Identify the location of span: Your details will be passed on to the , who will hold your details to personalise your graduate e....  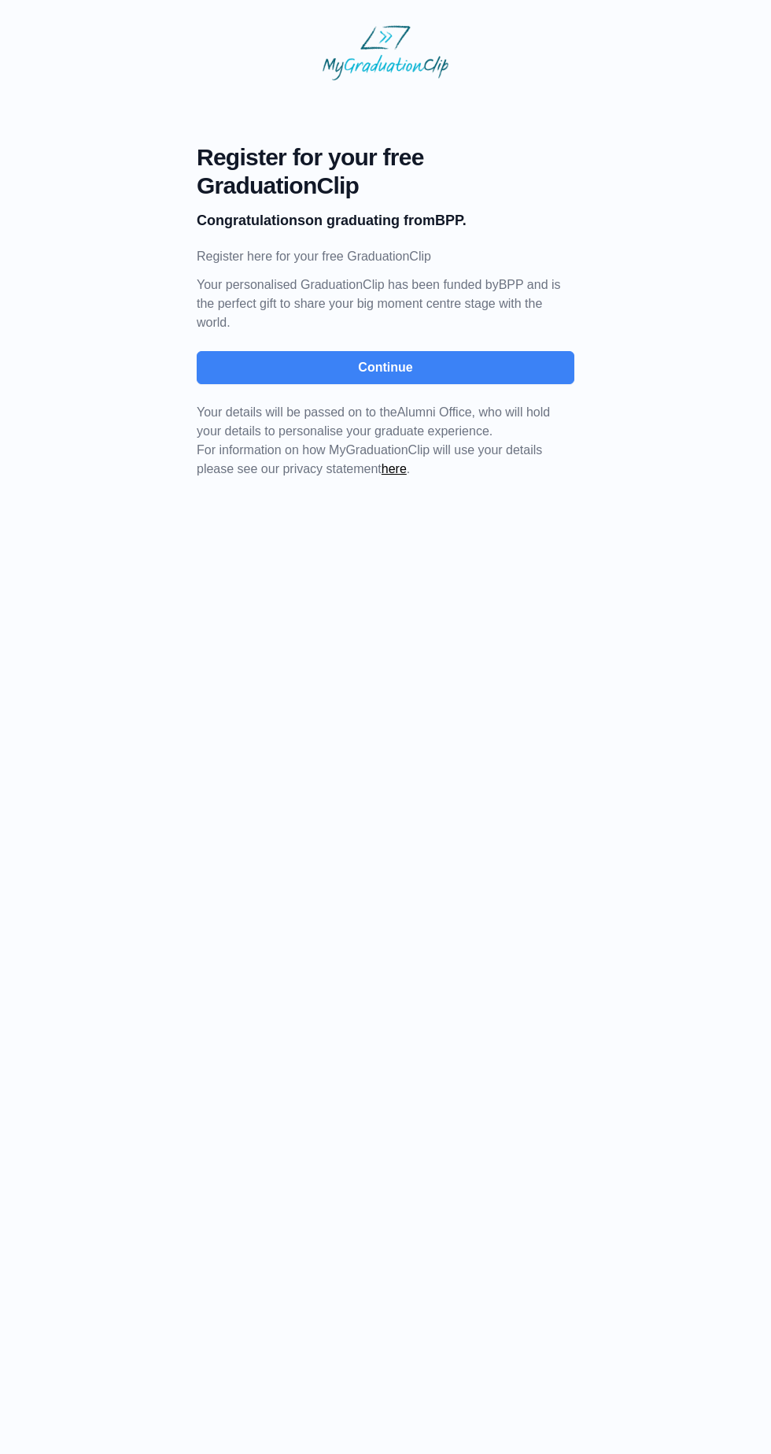
(373, 421).